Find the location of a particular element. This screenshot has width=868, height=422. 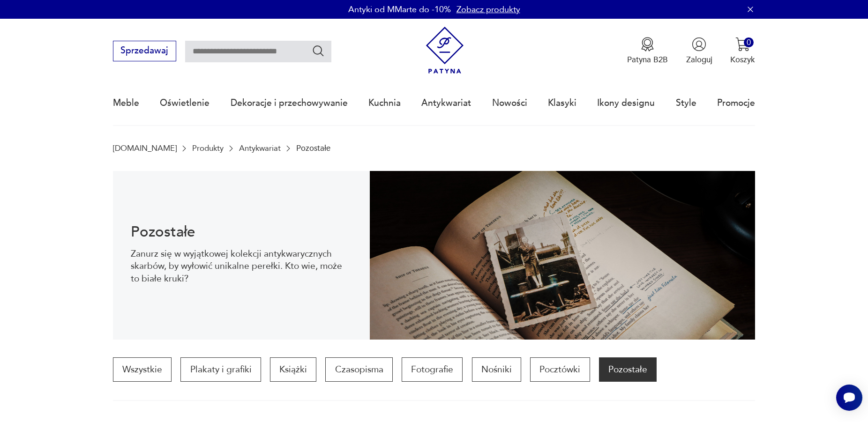

p: Pocztówki is located at coordinates (560, 370).